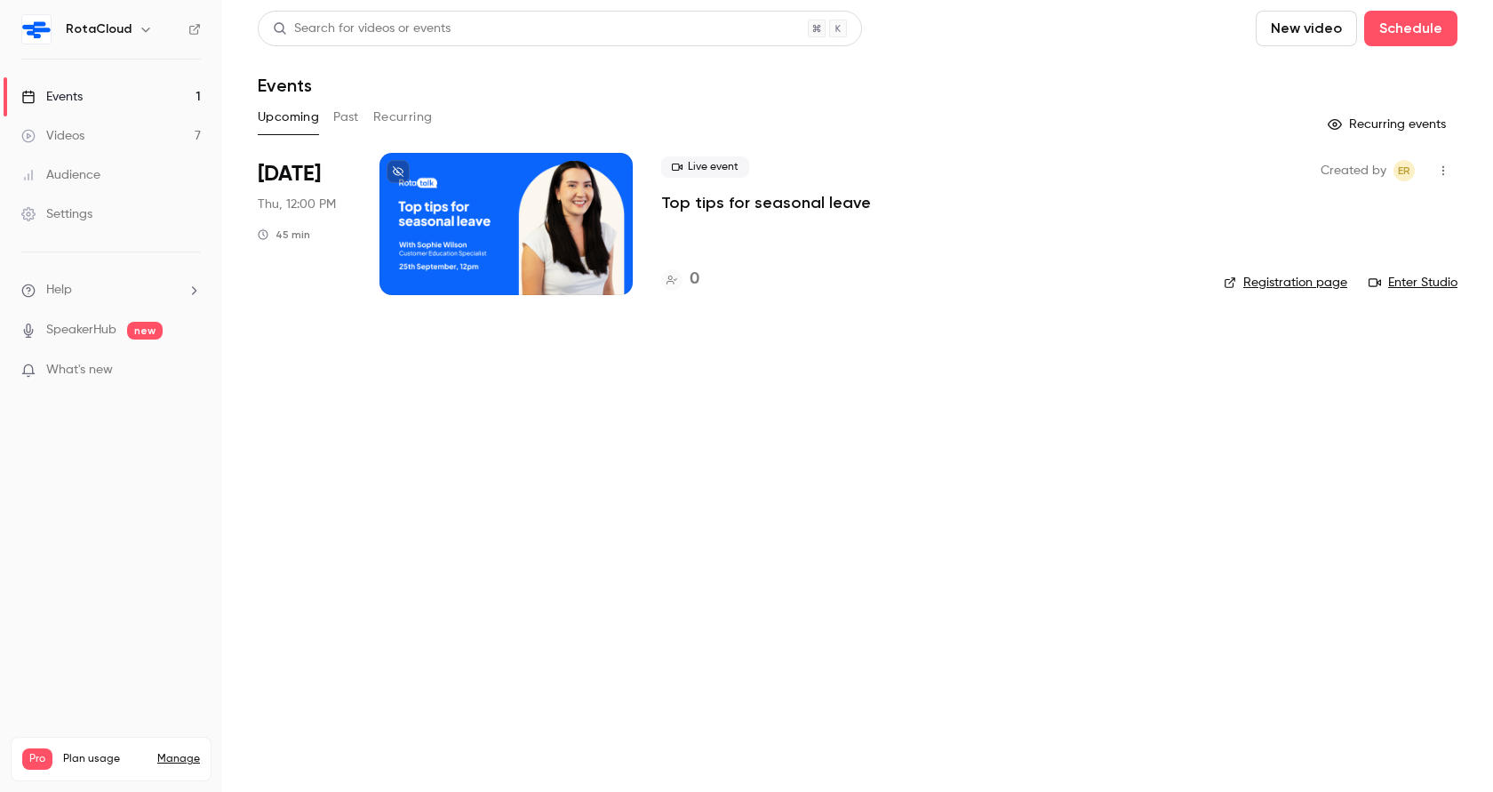  Describe the element at coordinates (1404, 171) in the screenshot. I see `span: ER` at that location.